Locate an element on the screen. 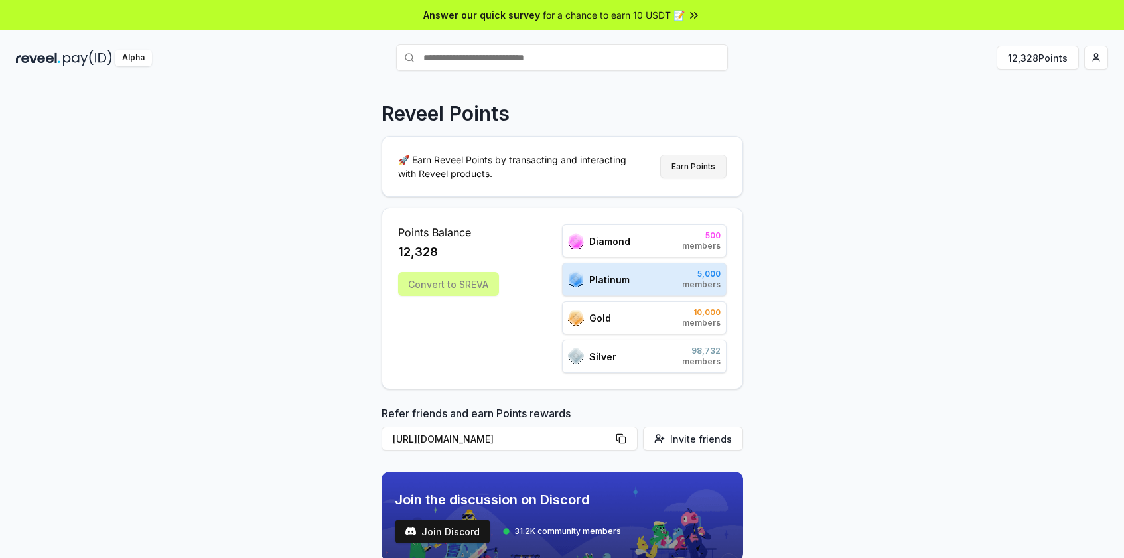  span: 10,000 is located at coordinates (701, 313).